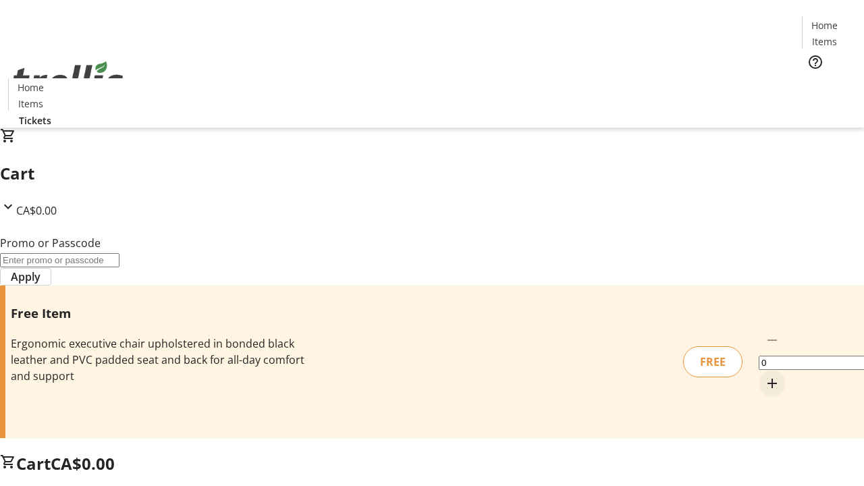 This screenshot has height=486, width=864. What do you see at coordinates (816, 62) in the screenshot?
I see `button: Help` at bounding box center [816, 62].